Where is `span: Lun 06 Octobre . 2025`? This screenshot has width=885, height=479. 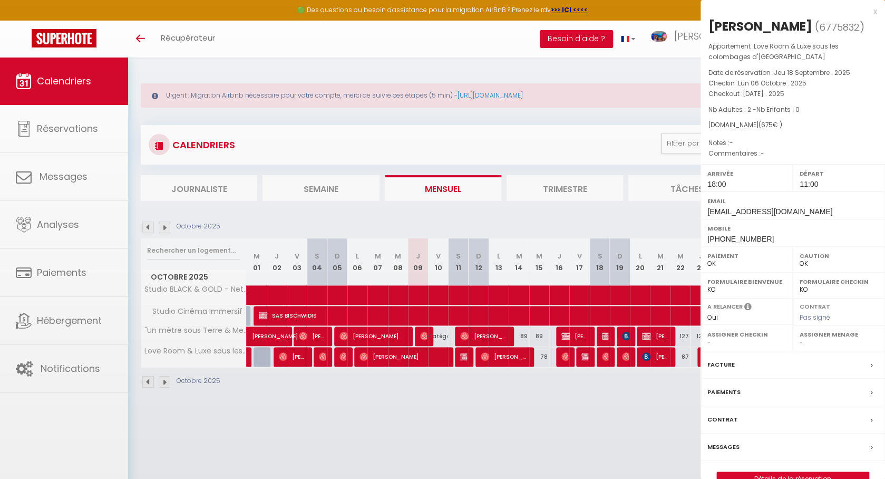
span: Lun 06 Octobre . 2025 is located at coordinates (773, 83).